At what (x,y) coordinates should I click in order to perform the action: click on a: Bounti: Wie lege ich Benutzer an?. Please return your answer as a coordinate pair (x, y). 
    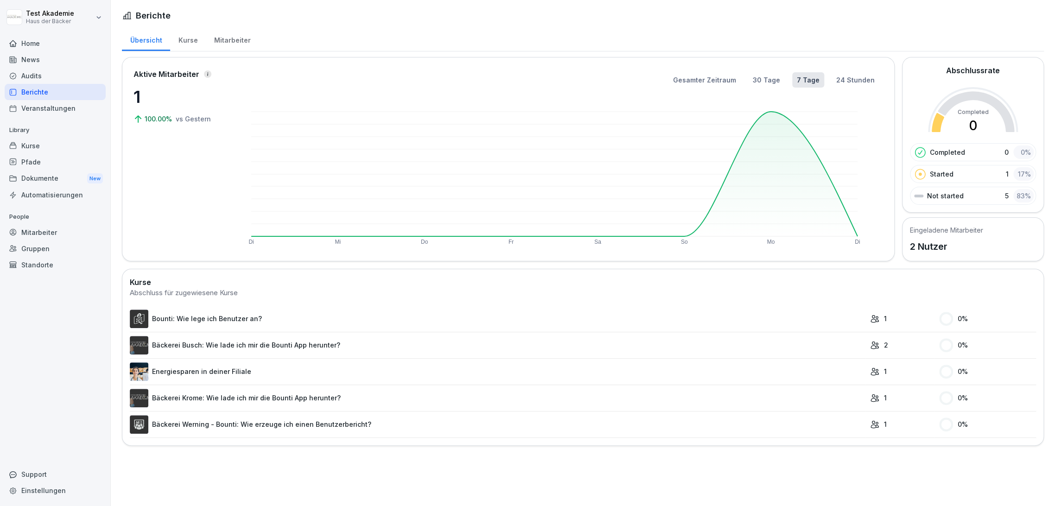
    Looking at the image, I should click on (497, 319).